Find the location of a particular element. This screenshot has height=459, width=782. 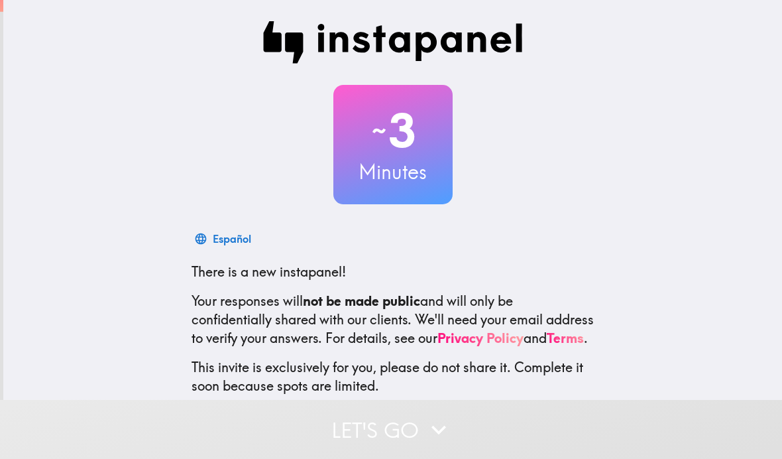

h2: 3 is located at coordinates (393, 131).